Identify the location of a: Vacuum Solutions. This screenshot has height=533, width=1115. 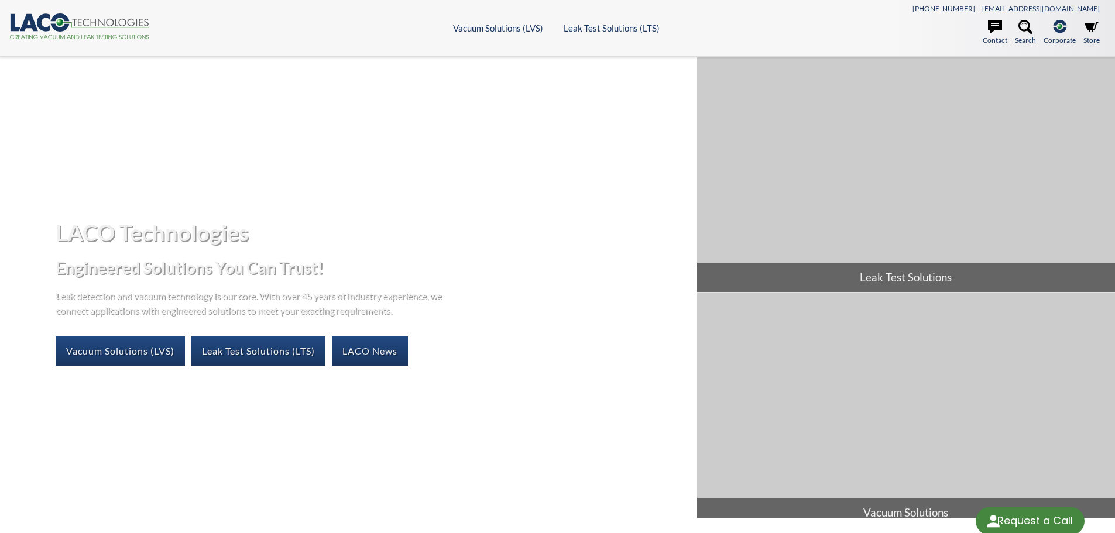
(906, 410).